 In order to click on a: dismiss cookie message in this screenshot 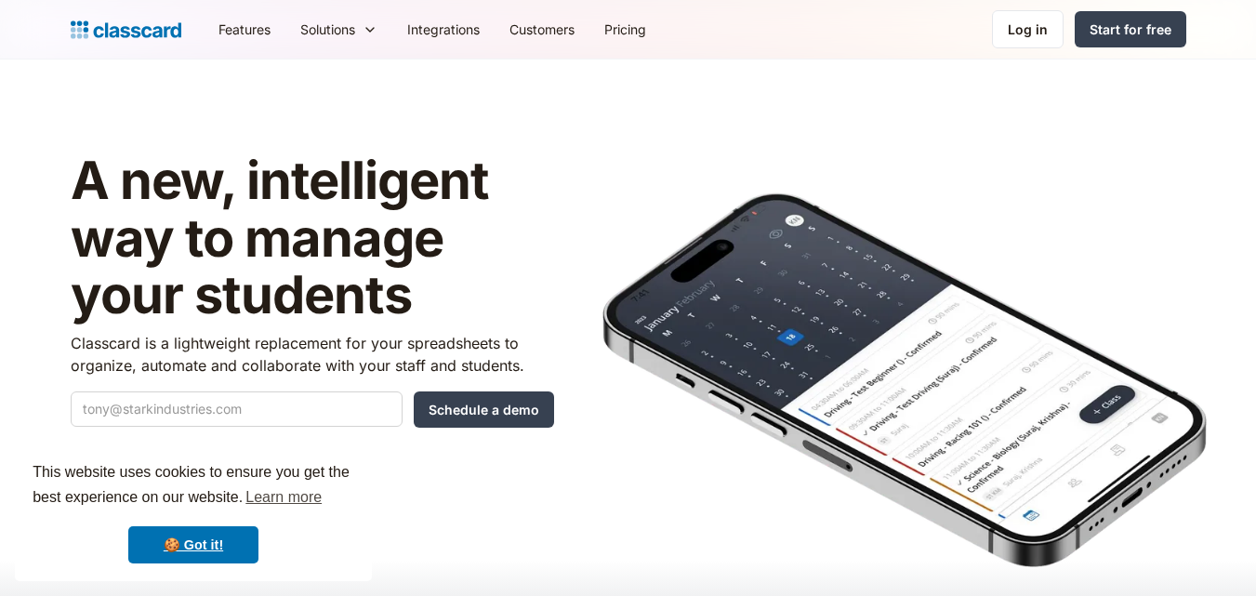, I will do `click(193, 545)`.